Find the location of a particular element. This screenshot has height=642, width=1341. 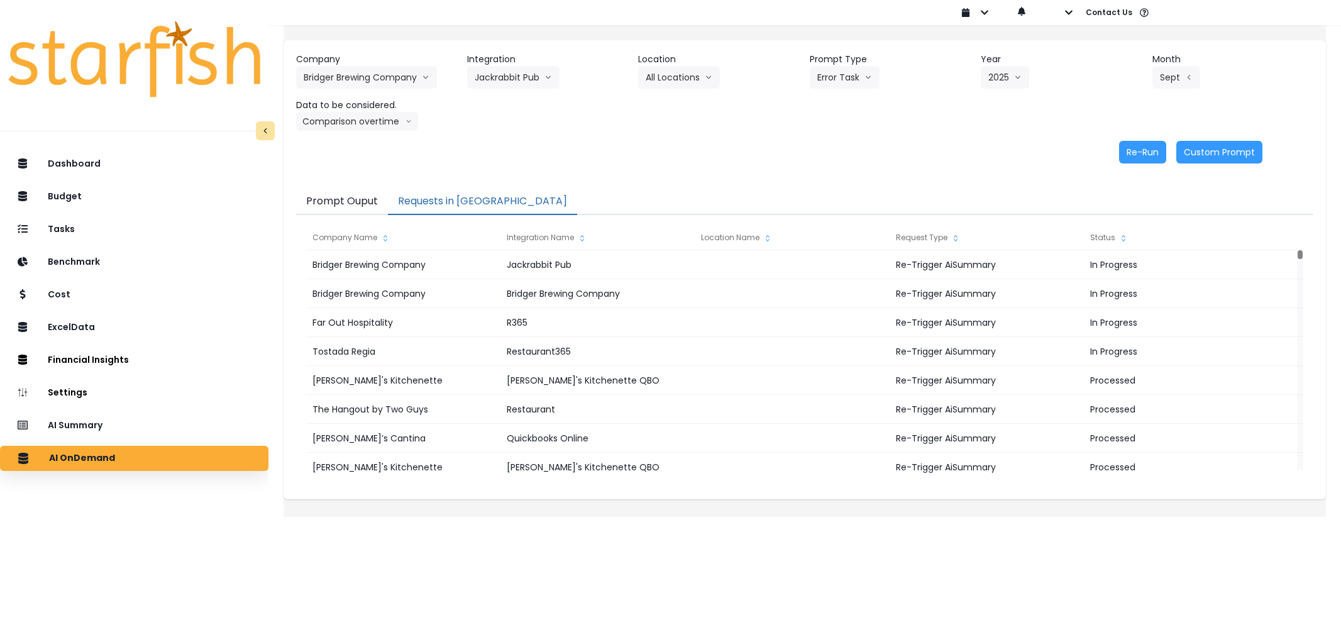

p: ExcelData is located at coordinates (71, 327).